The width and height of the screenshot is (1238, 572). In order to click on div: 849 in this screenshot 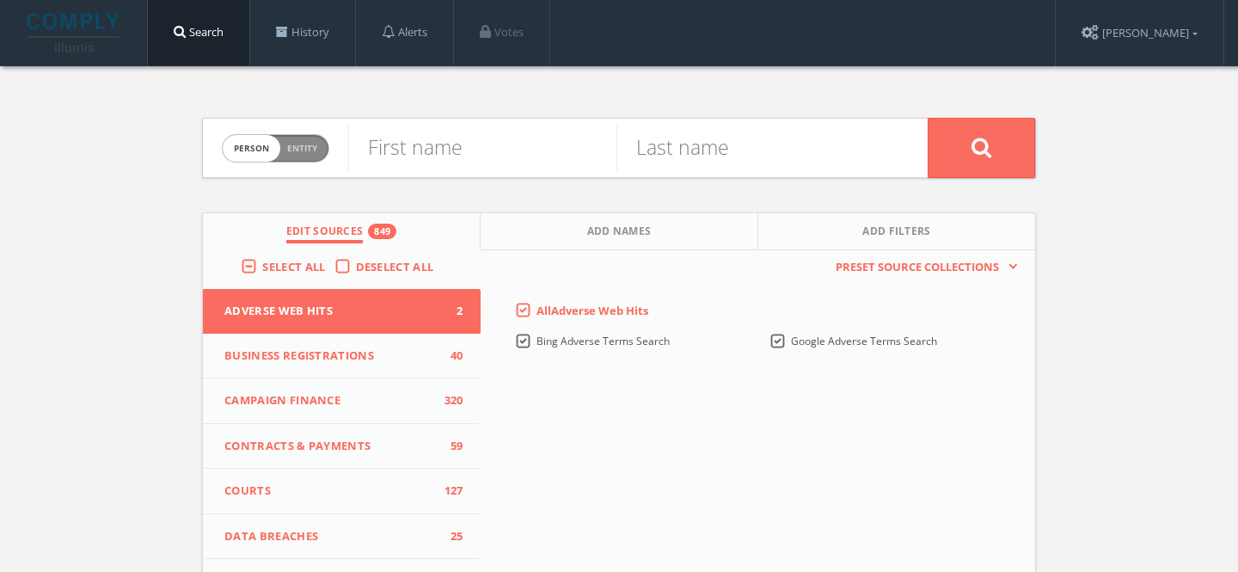, I will do `click(382, 231)`.